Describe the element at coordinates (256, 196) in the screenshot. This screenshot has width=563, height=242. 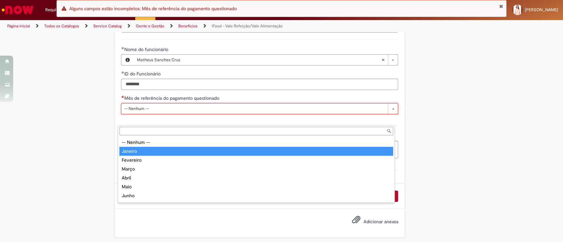
I see `div: Junho` at that location.